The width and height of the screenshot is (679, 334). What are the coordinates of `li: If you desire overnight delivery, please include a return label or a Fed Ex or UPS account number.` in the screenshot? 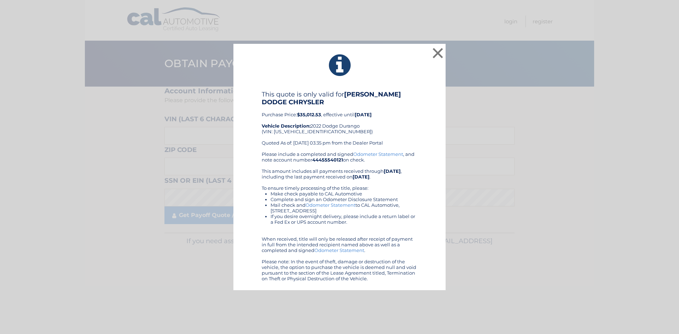 It's located at (344, 219).